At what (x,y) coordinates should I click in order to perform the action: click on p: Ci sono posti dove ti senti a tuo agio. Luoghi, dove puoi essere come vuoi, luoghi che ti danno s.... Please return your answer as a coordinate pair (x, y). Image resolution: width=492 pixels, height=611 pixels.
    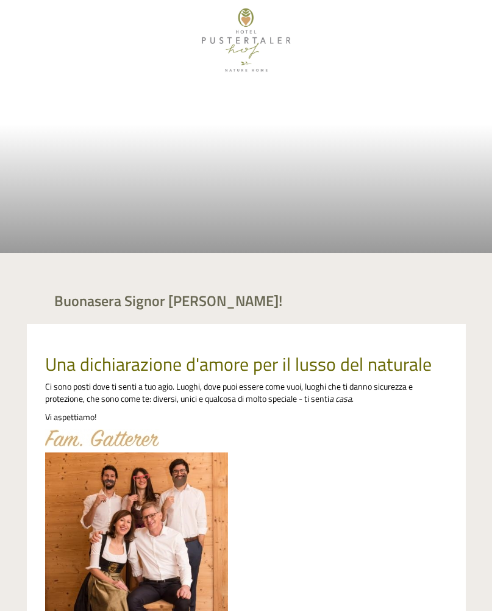
    Looking at the image, I should click on (246, 393).